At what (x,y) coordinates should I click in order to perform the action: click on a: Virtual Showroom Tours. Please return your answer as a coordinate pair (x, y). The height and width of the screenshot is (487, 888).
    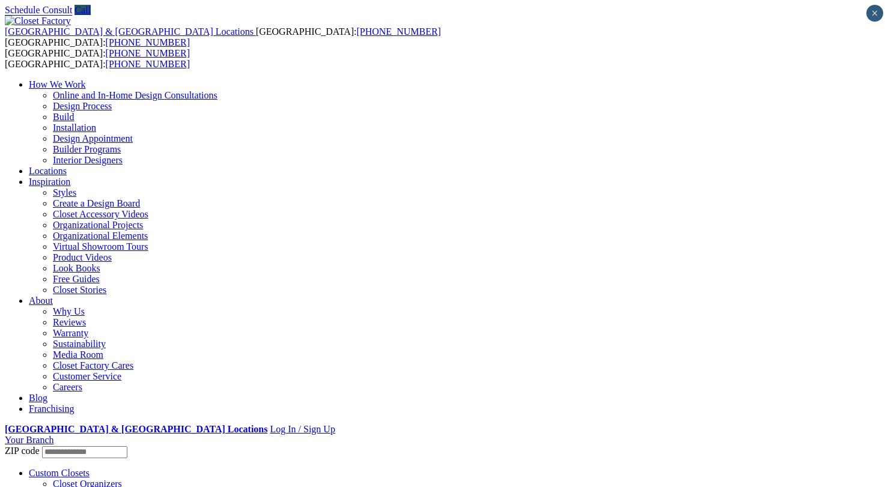
    Looking at the image, I should click on (100, 246).